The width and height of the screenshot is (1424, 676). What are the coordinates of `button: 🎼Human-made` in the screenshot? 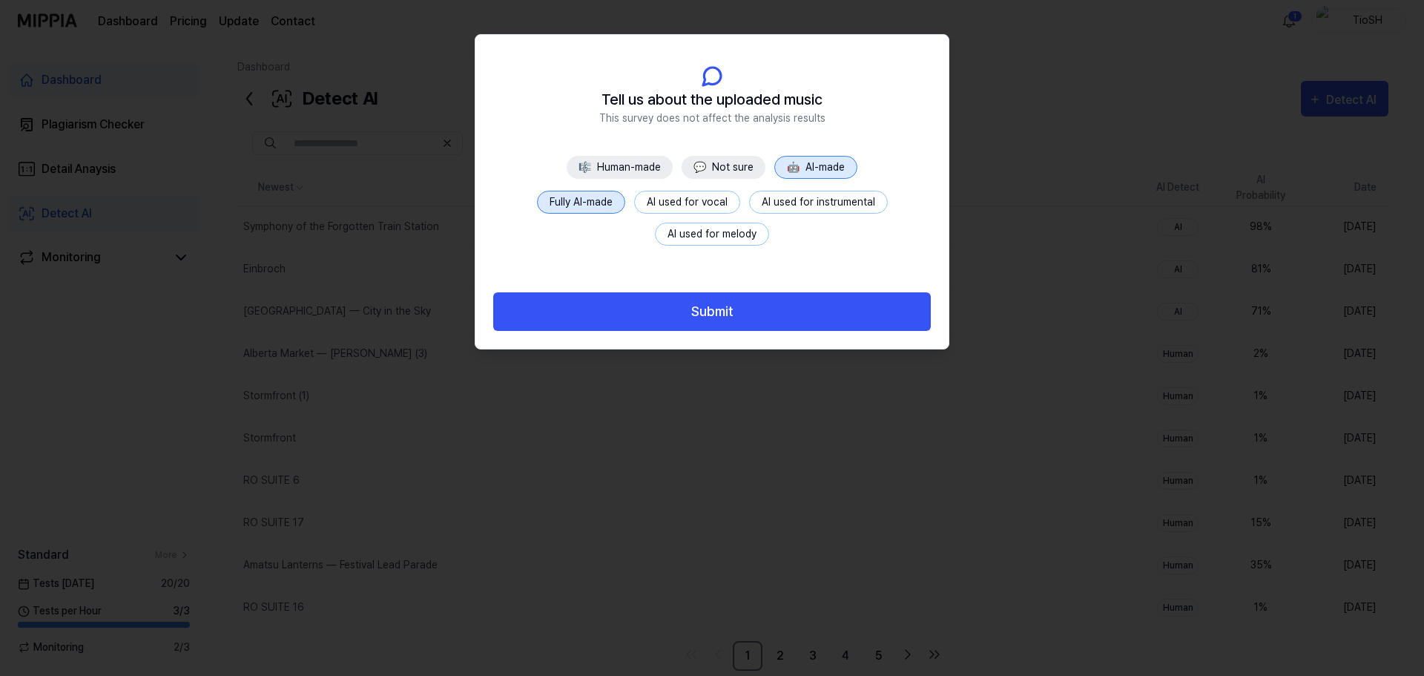 It's located at (619, 167).